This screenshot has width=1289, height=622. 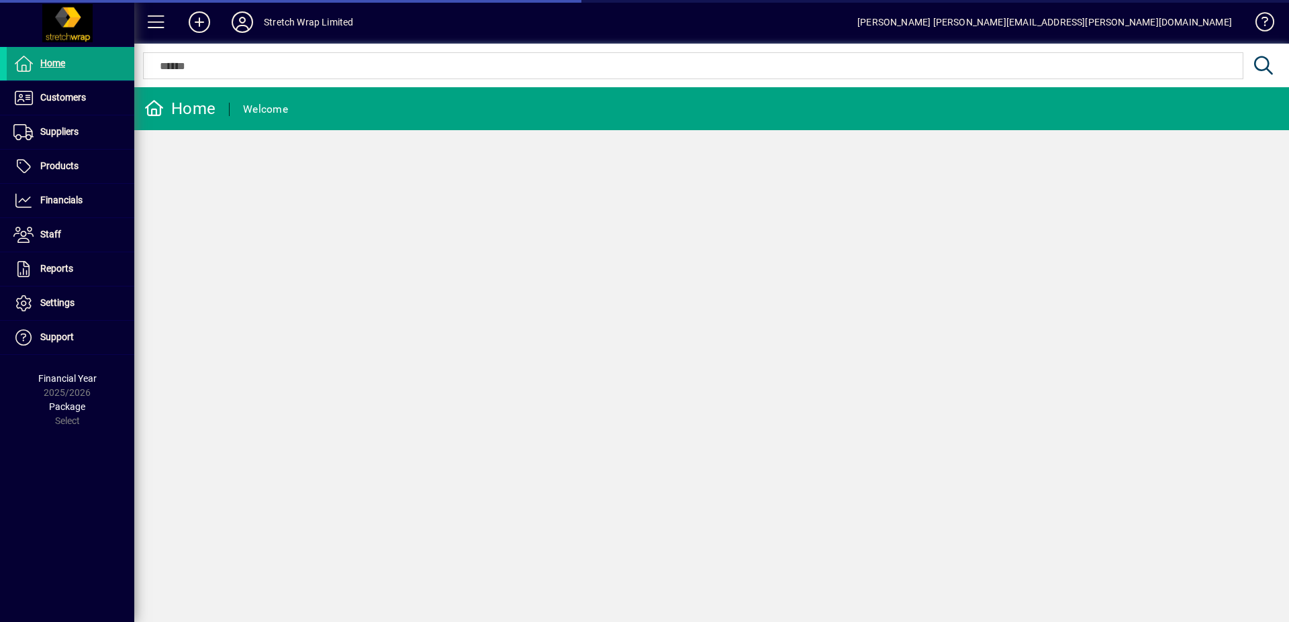 What do you see at coordinates (70, 303) in the screenshot?
I see `a: Settings` at bounding box center [70, 303].